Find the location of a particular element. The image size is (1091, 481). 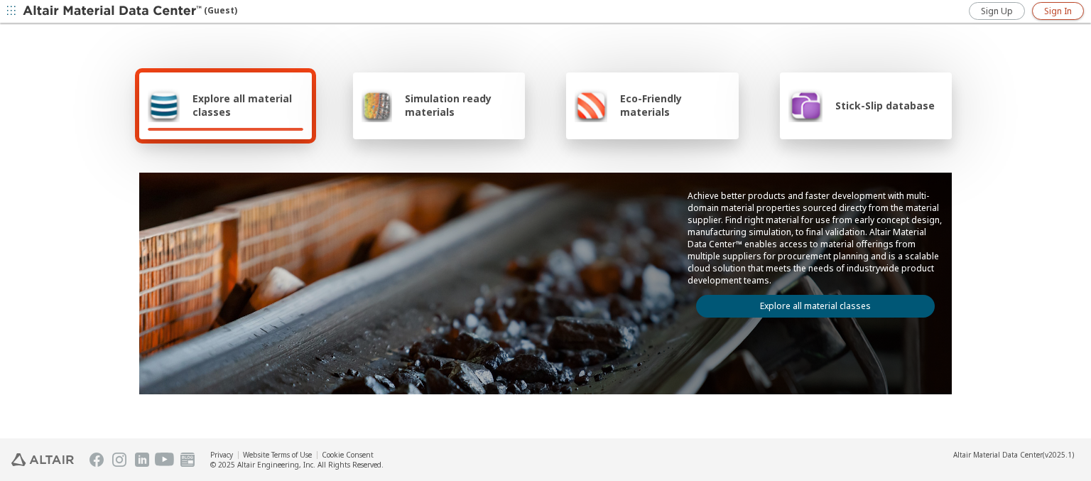

a: Website Terms of Use is located at coordinates (277, 455).